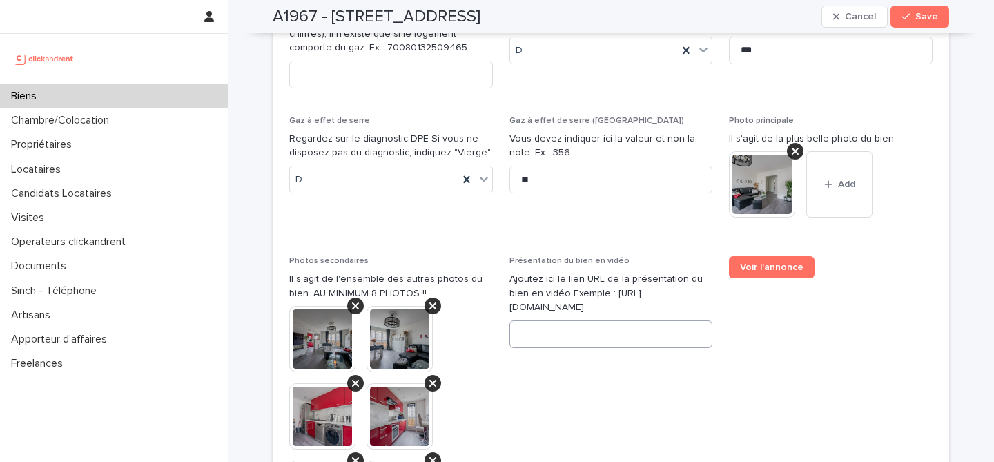  What do you see at coordinates (391, 286) in the screenshot?
I see `p: Il s'agit de l'ensemble des autres photos du bien. AU MINIMUM 8 PHOTOS !!` at bounding box center [391, 286].